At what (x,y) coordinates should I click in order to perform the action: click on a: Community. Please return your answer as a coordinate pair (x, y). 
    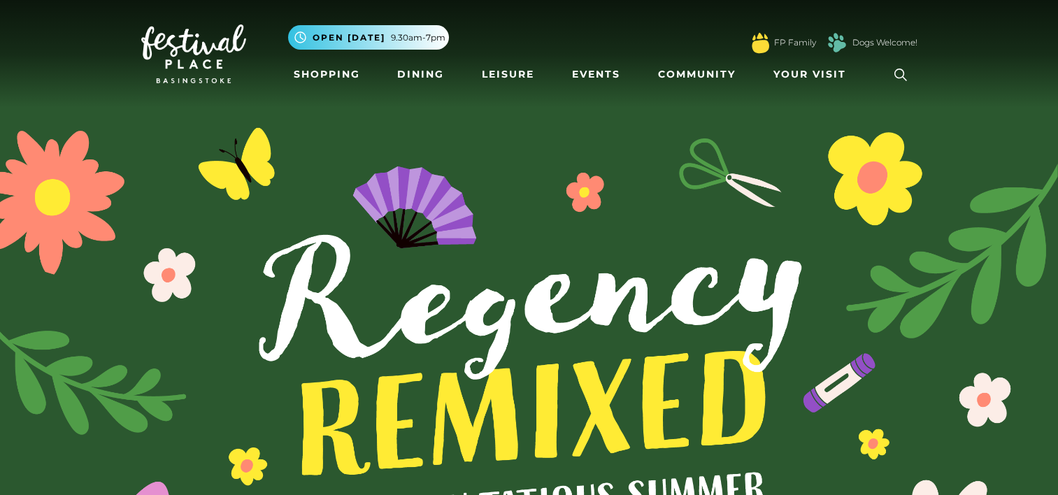
    Looking at the image, I should click on (697, 74).